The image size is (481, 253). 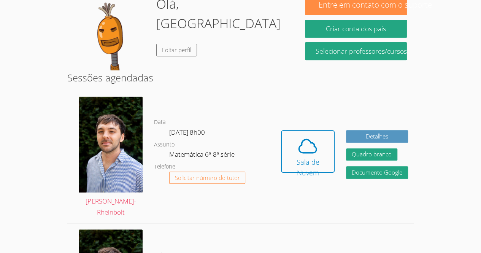 I want to click on button: Quadro branco, so click(x=372, y=155).